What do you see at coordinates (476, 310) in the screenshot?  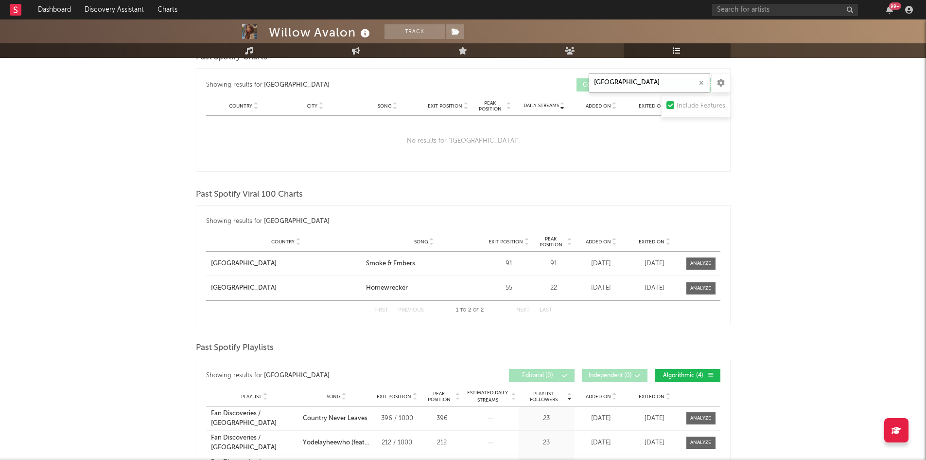 I see `span: of` at bounding box center [476, 310].